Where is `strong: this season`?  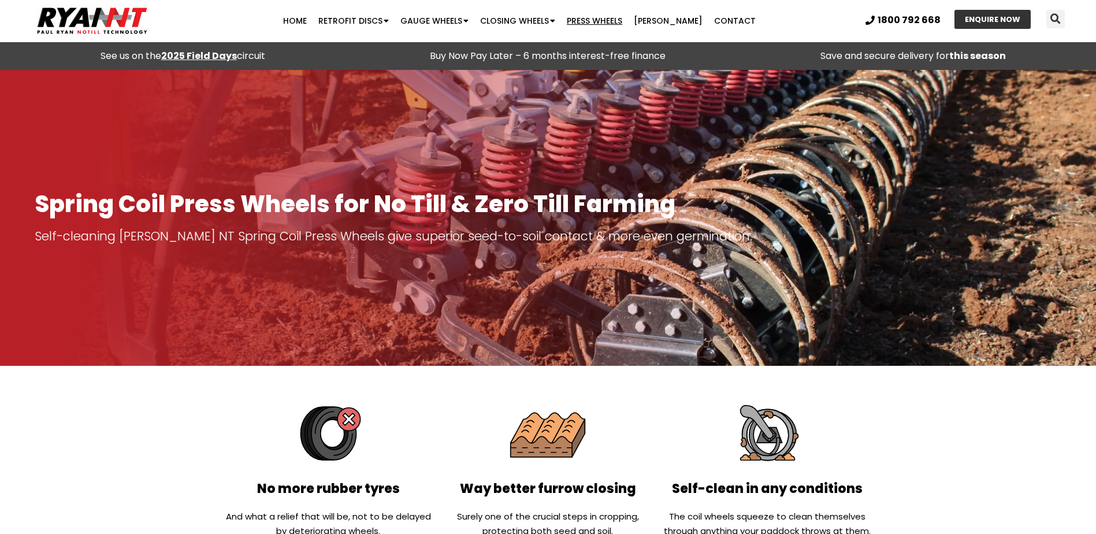 strong: this season is located at coordinates (977, 55).